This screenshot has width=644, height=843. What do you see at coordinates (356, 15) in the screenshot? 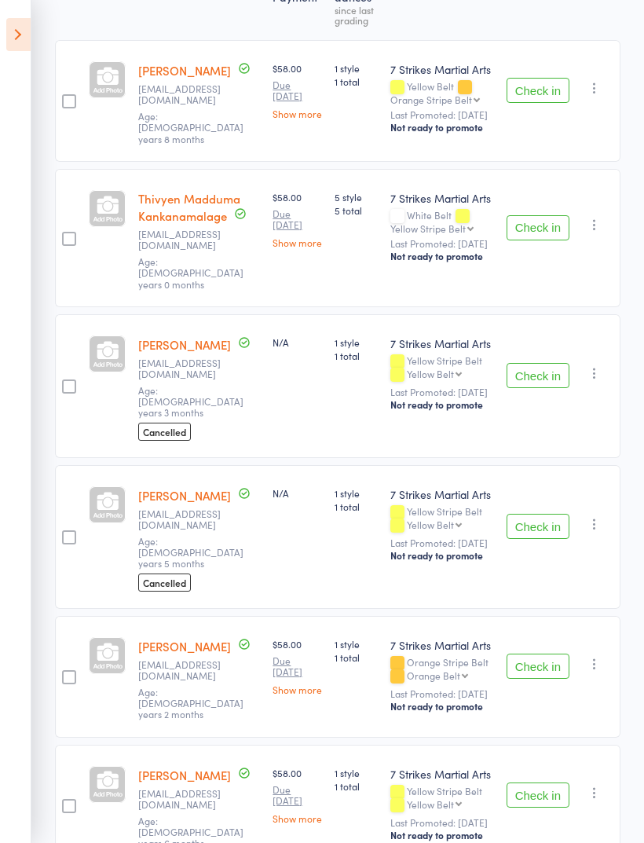
I see `div: since last grading` at bounding box center [356, 15].